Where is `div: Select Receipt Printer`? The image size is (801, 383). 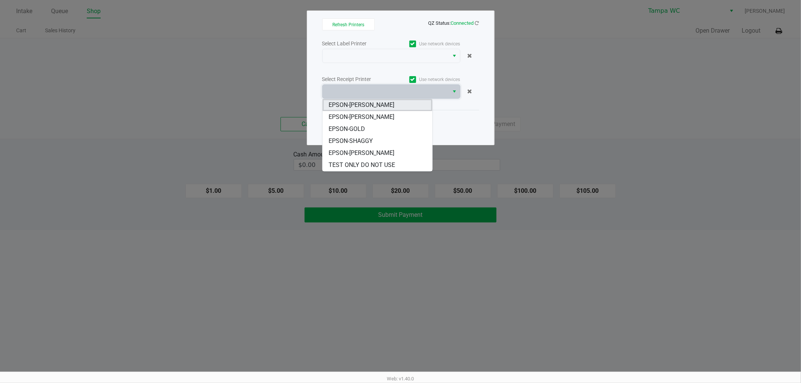
div: Select Receipt Printer is located at coordinates (357, 79).